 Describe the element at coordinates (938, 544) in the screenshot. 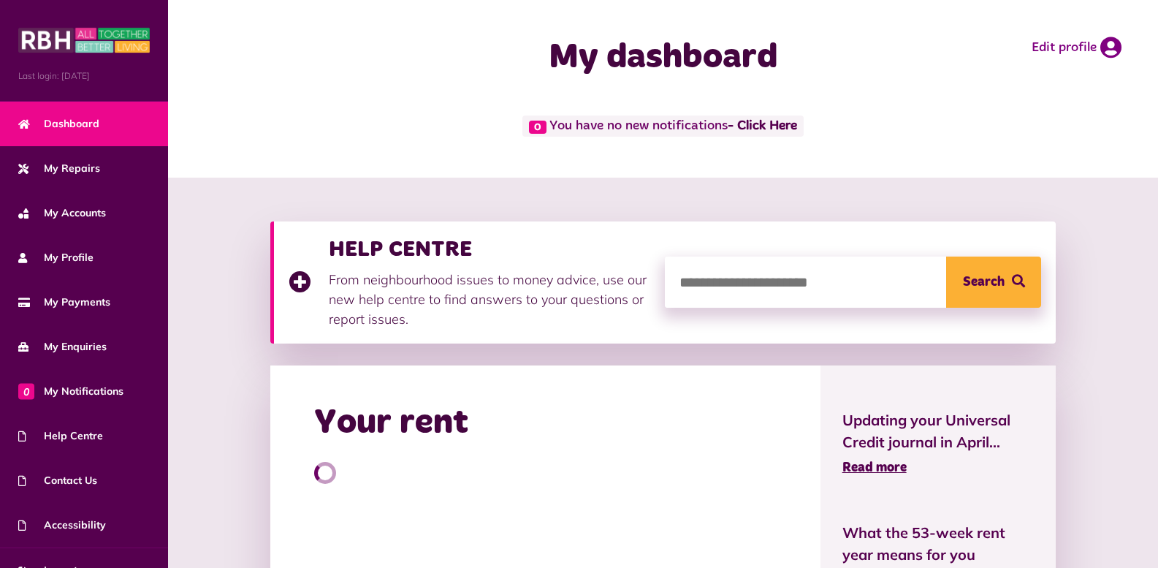

I see `span: What the 53-week rent year means for you` at that location.